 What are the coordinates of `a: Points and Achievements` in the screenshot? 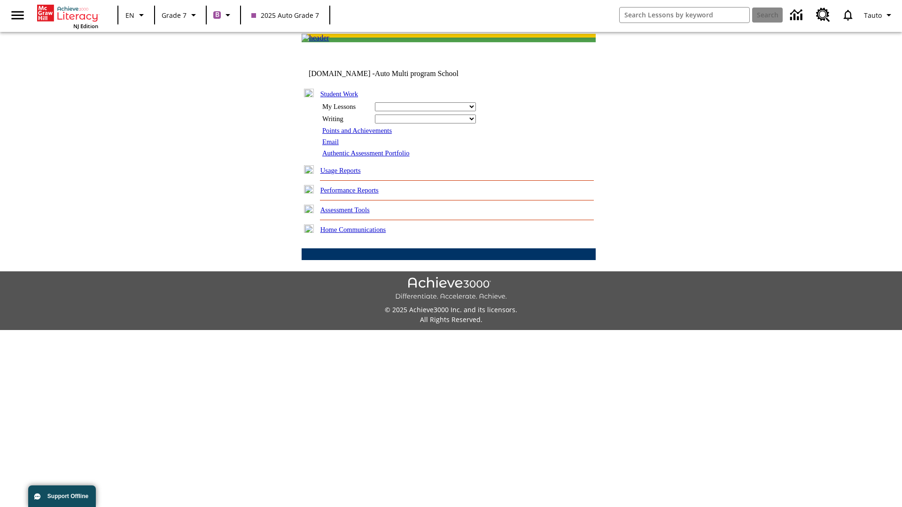 It's located at (357, 131).